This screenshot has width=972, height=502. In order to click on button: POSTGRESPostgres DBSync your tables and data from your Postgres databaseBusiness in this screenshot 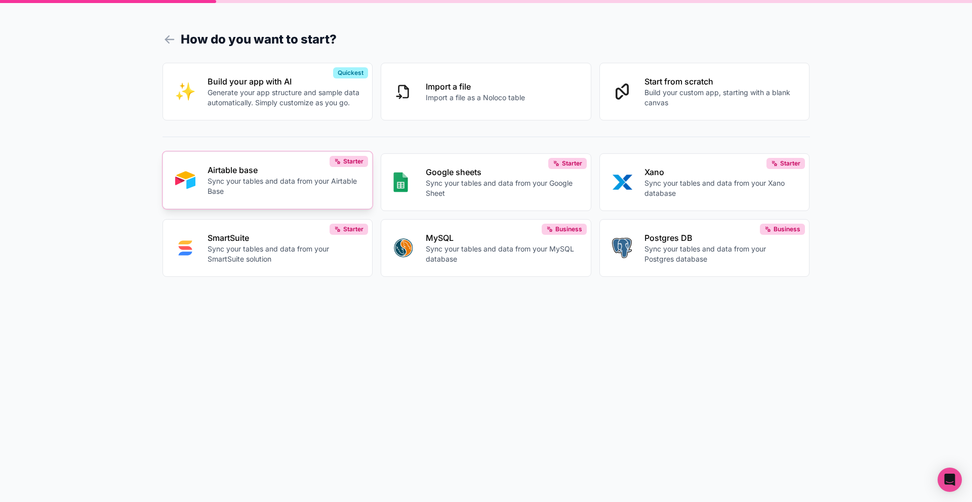, I will do `click(704, 248)`.